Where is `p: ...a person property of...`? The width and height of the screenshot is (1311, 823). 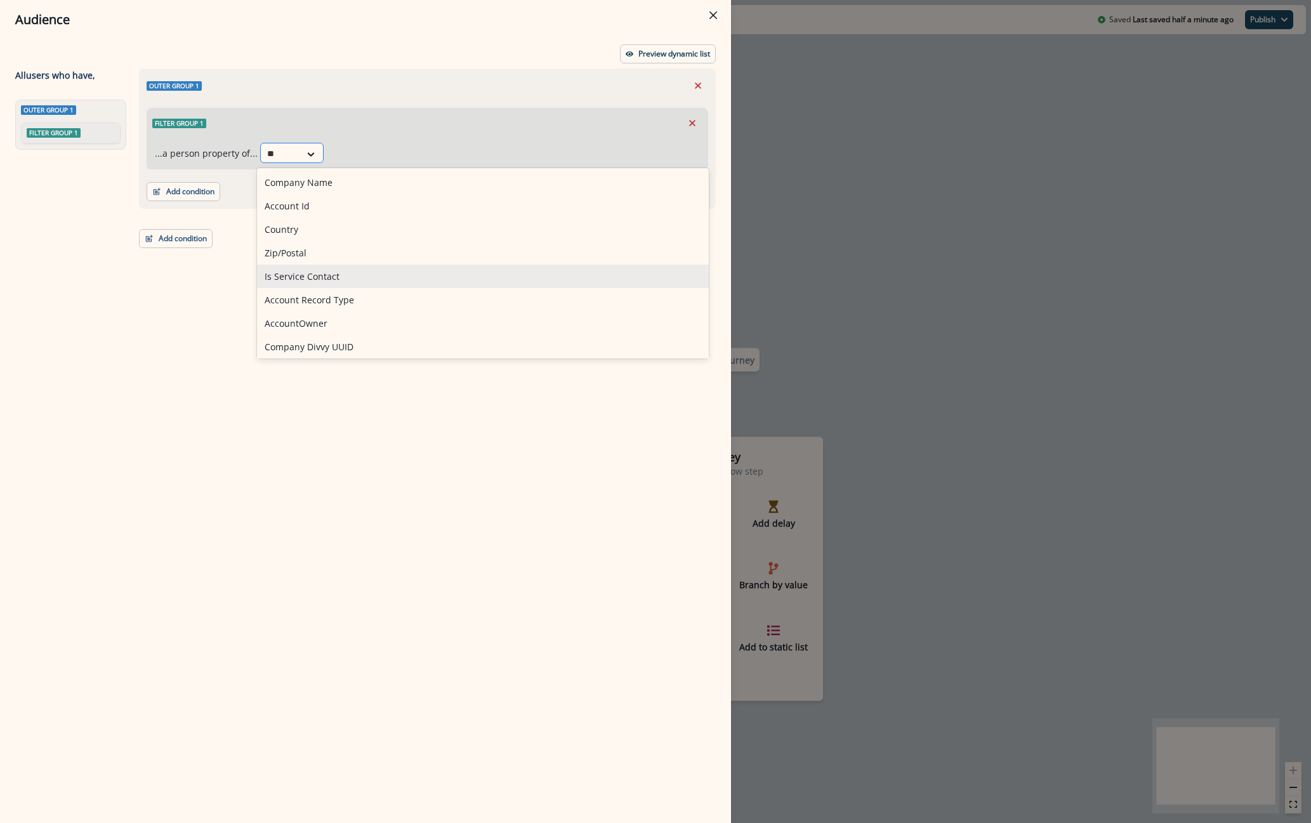 p: ...a person property of... is located at coordinates (206, 153).